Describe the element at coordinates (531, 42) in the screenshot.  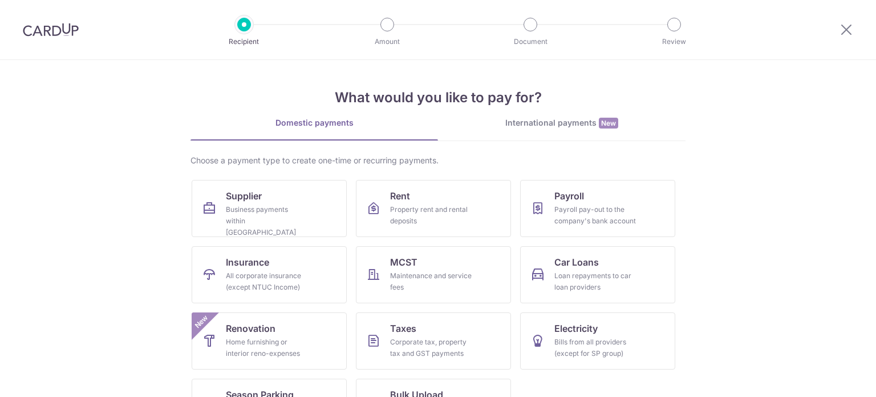
I see `p: Document` at that location.